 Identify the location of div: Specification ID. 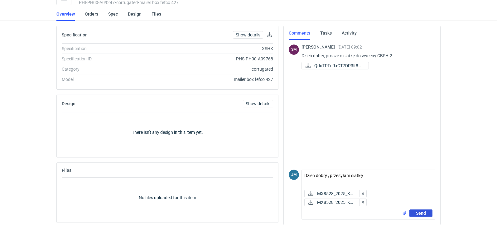
(104, 59).